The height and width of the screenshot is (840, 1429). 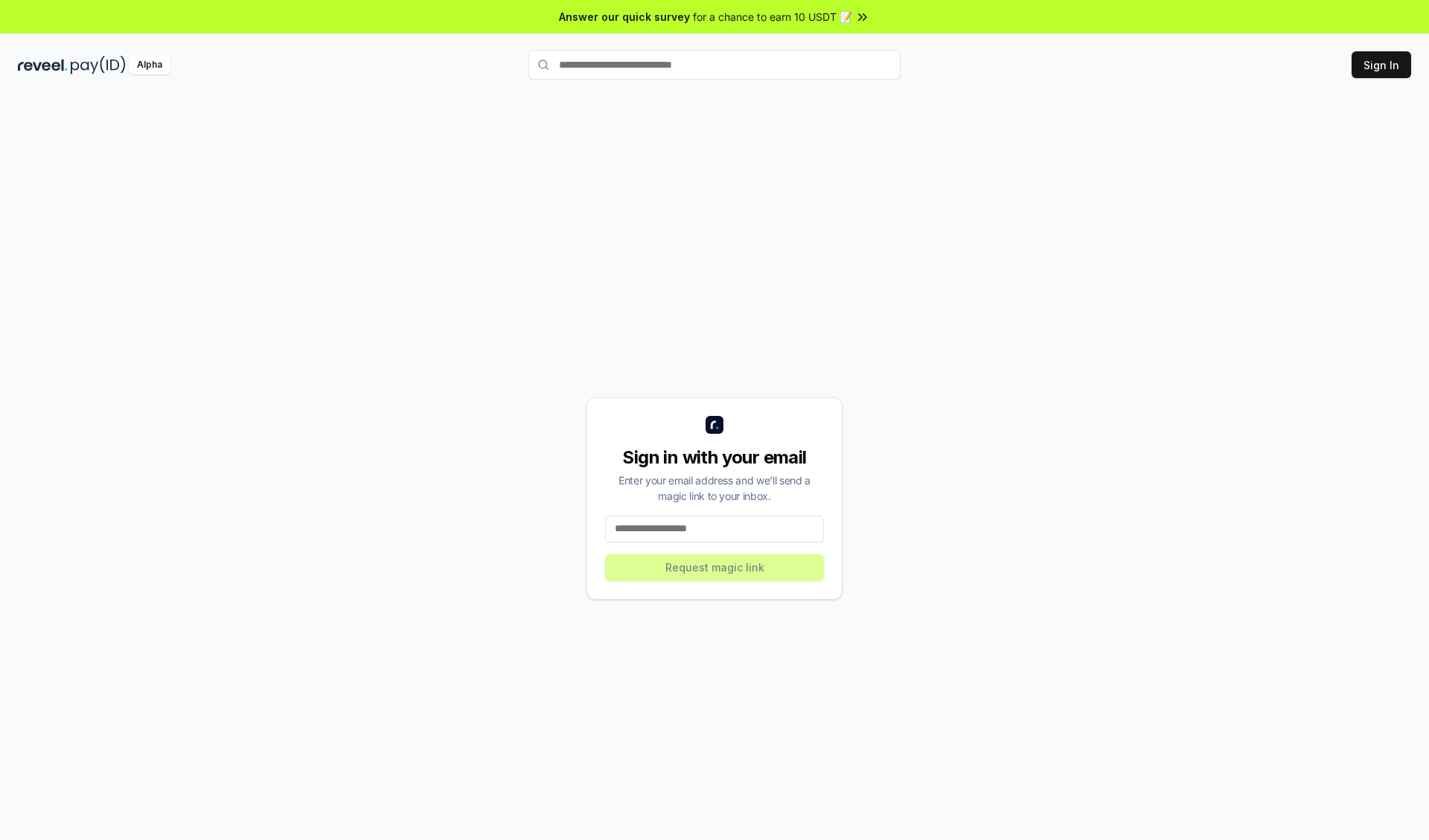 What do you see at coordinates (773, 17) in the screenshot?
I see `span: for a chance to earn 10 USDT 📝` at bounding box center [773, 17].